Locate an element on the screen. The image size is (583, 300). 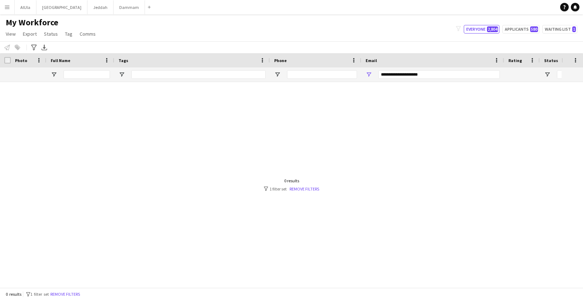
button: Waiting list1 is located at coordinates (559, 29).